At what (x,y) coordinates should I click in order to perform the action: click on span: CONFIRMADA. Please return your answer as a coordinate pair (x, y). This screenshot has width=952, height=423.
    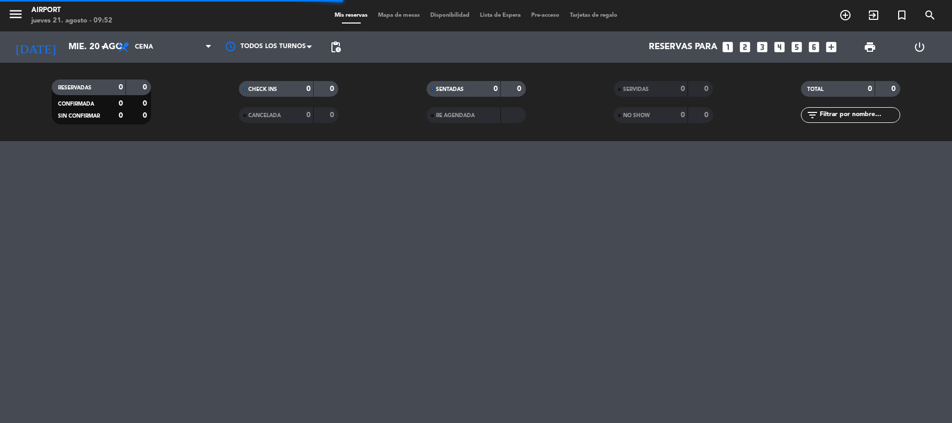
    Looking at the image, I should click on (76, 104).